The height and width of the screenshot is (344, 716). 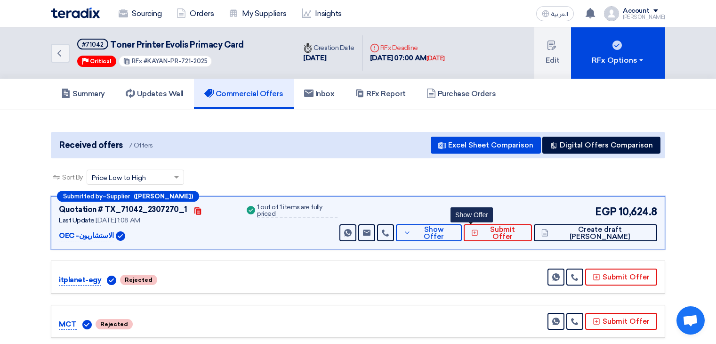 I want to click on span: Last Update, so click(x=77, y=220).